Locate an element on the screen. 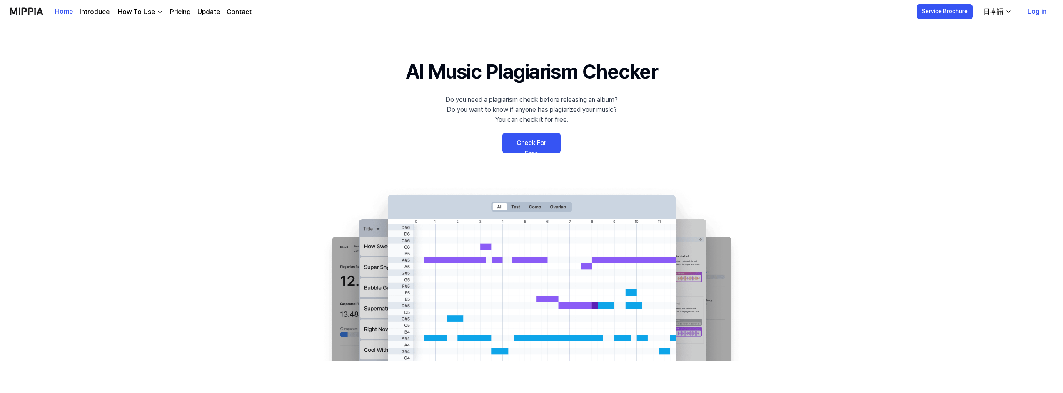  button: Service Brochure is located at coordinates (944, 12).